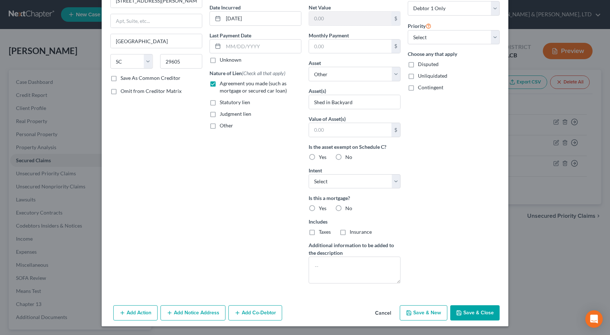 This screenshot has width=610, height=335. What do you see at coordinates (253, 87) in the screenshot?
I see `span: Agreement you made (such as mortgage or secured car loan)` at bounding box center [253, 87].